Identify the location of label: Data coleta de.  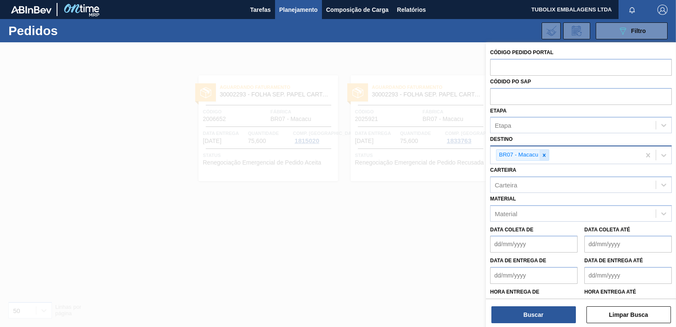
(512, 230).